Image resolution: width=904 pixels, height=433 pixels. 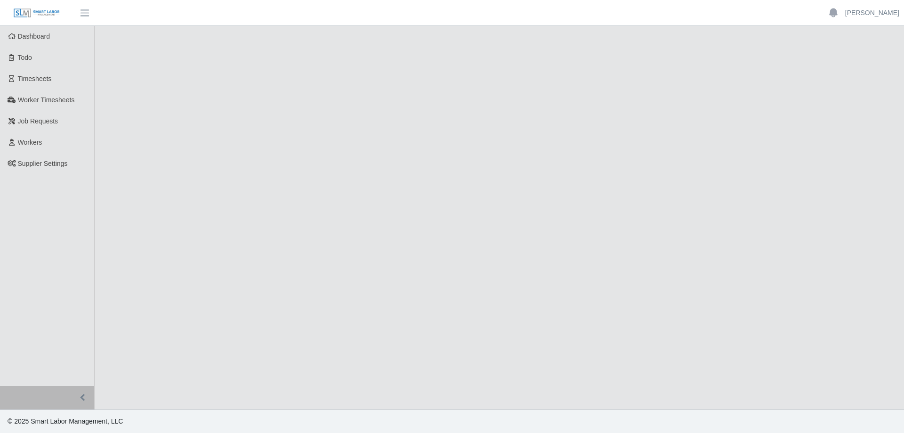 What do you see at coordinates (35, 79) in the screenshot?
I see `span: Timesheets` at bounding box center [35, 79].